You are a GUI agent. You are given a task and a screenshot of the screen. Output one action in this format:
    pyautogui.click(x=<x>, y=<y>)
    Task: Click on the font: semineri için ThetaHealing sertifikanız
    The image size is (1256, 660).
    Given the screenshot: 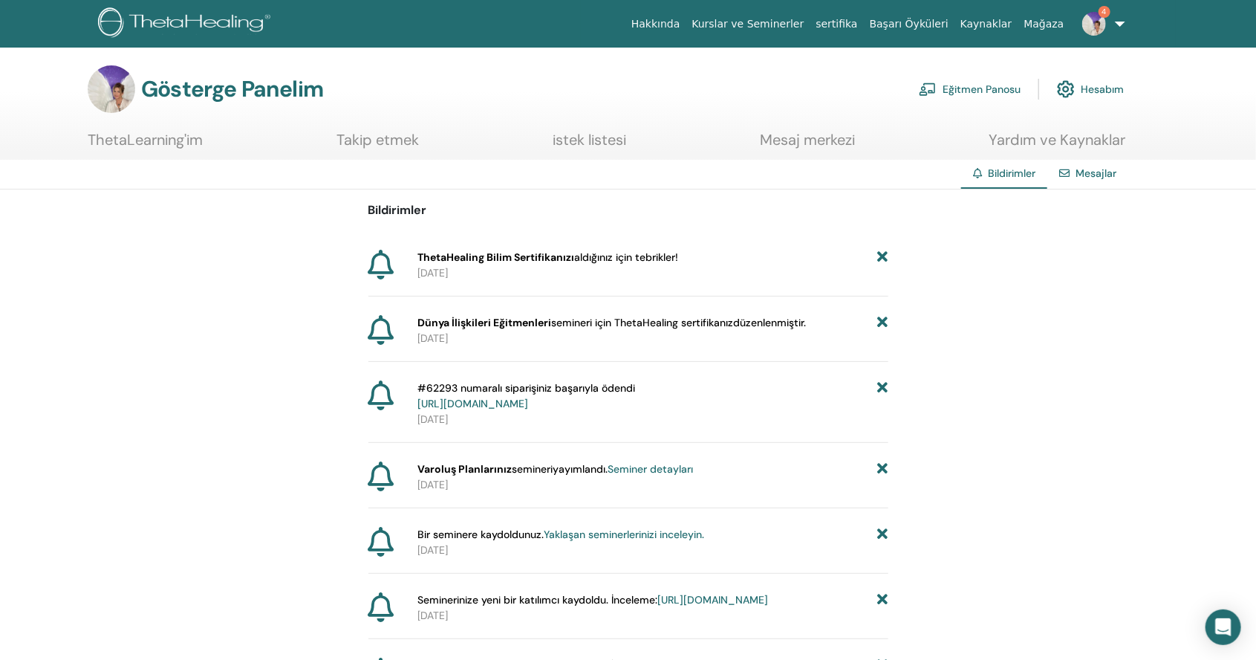 What is the action you would take?
    pyautogui.click(x=642, y=322)
    